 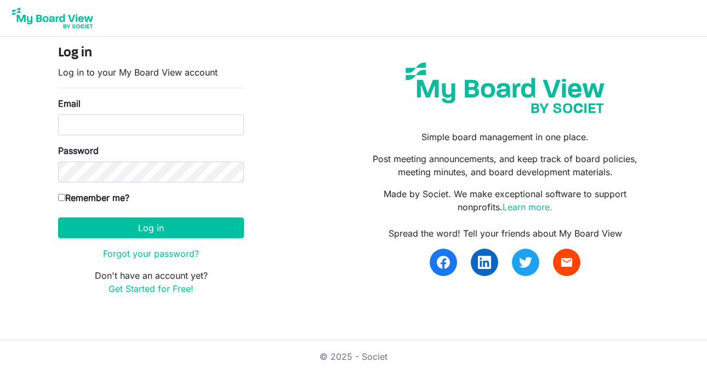 What do you see at coordinates (566, 262) in the screenshot?
I see `span: email` at bounding box center [566, 262].